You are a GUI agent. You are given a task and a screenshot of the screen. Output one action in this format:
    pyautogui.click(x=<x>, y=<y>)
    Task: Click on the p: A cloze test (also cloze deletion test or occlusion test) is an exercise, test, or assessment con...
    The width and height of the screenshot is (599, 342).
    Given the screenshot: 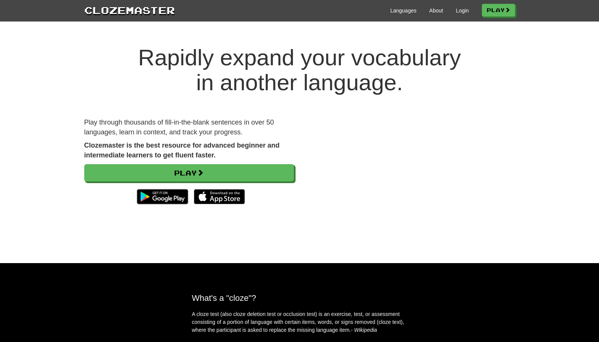 What is the action you would take?
    pyautogui.click(x=300, y=322)
    